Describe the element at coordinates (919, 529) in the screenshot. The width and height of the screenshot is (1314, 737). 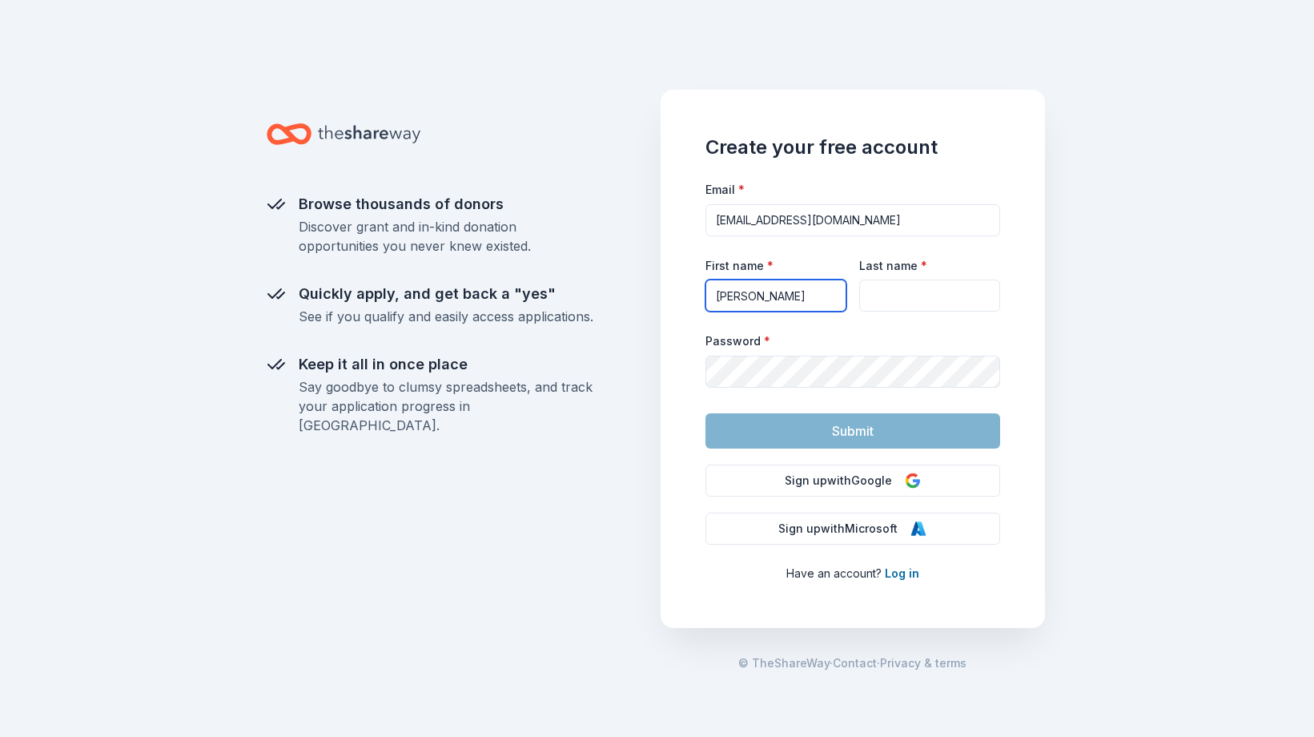
I see `img: Microsoft Logo` at that location.